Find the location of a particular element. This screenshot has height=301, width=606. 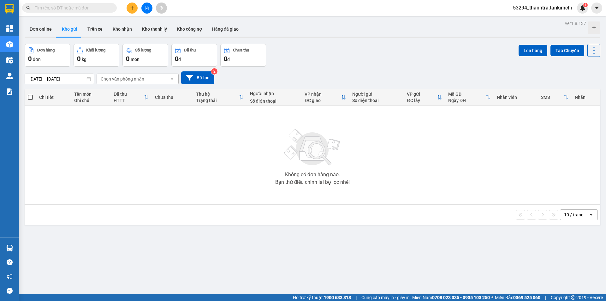

span: Miền Nam is located at coordinates (451, 297).